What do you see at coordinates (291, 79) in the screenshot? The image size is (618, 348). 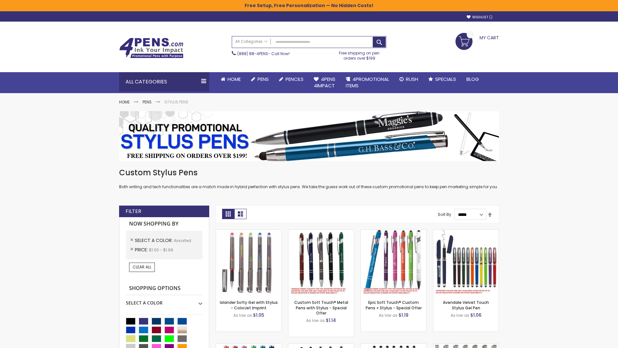 I see `a: Pencils` at bounding box center [291, 79].